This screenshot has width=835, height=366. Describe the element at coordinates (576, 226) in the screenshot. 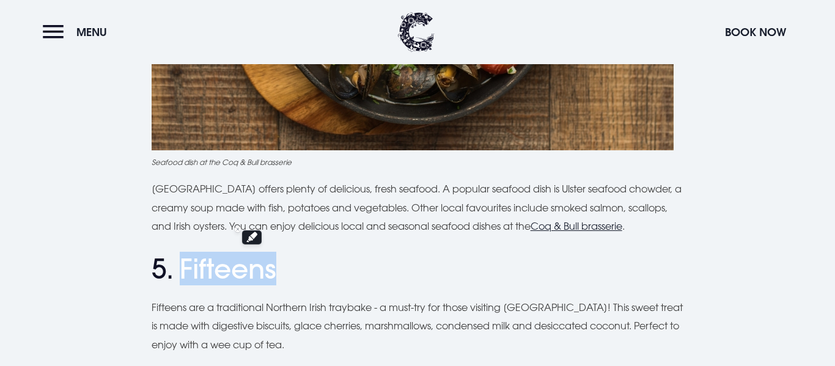

I see `a: Coq & Bull brasserie` at that location.